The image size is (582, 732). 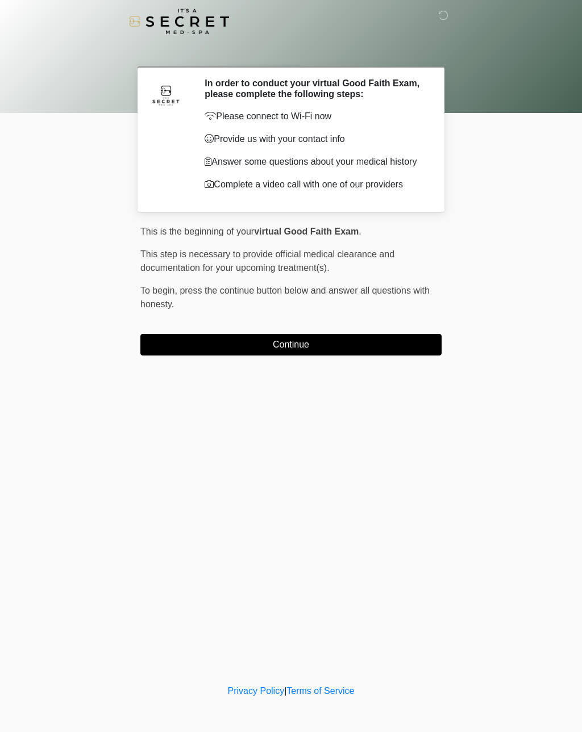 I want to click on span: press the continue button below and answer all questions with honesty., so click(x=285, y=297).